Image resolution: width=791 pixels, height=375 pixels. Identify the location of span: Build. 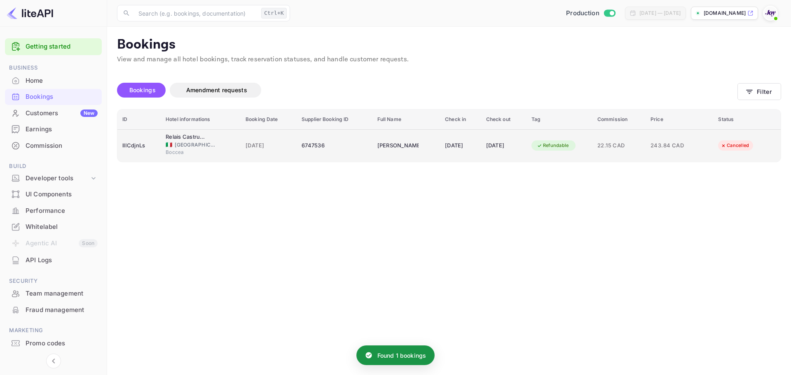
(53, 166).